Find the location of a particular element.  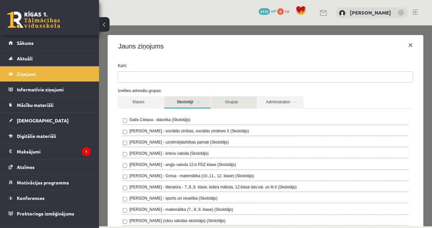

body: Editor, wiswyg-editor-47363899944420-1756834138-34 is located at coordinates (147, 10).